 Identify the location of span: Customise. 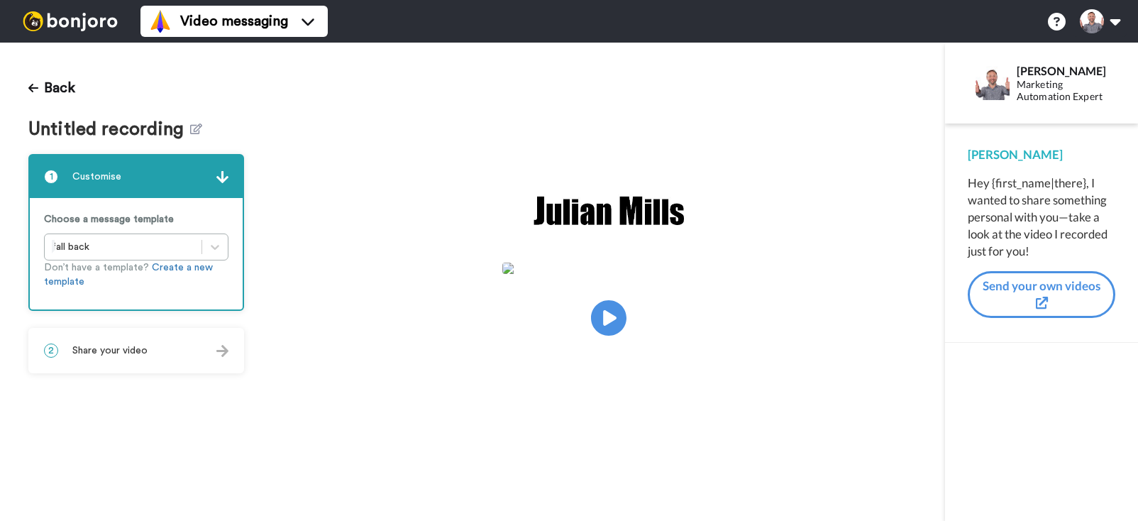
(96, 177).